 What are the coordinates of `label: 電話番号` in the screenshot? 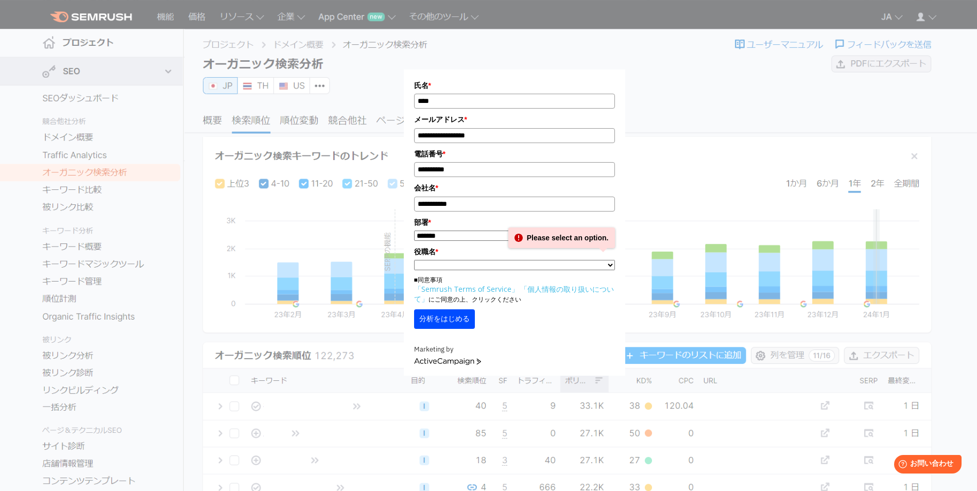 It's located at (514, 154).